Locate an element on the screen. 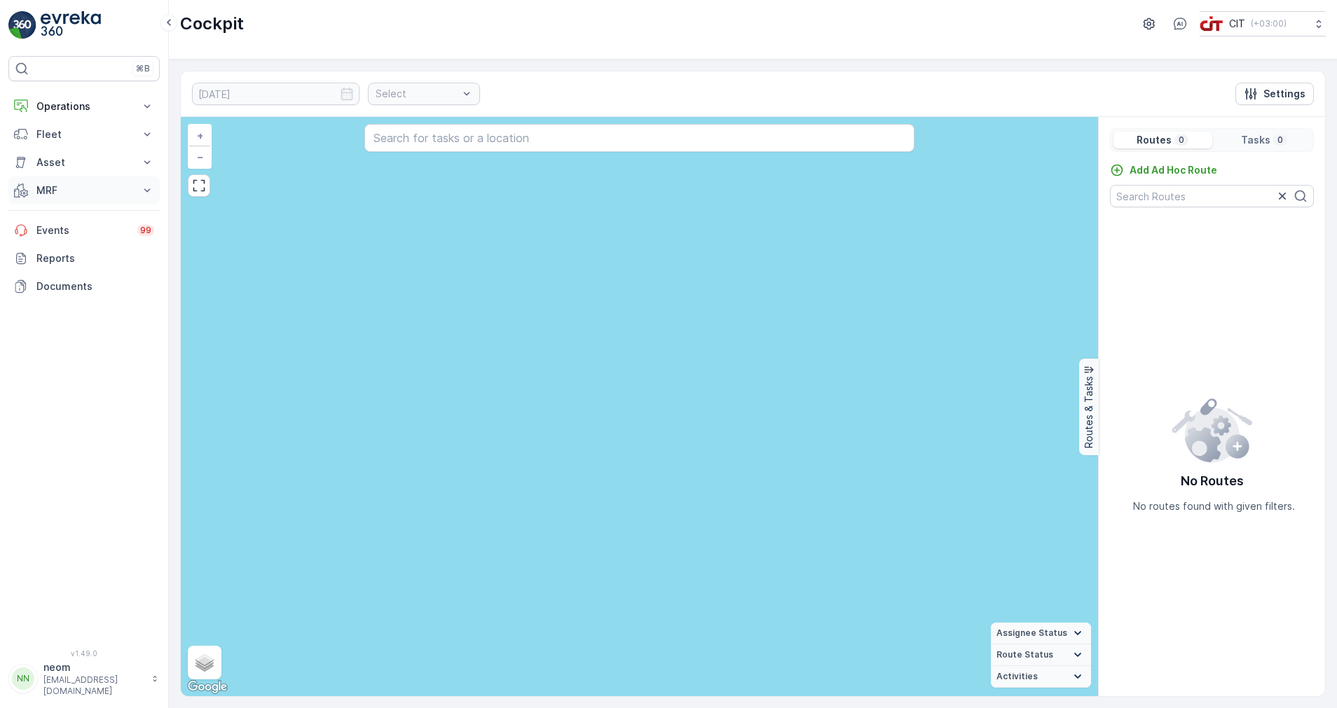 Image resolution: width=1337 pixels, height=708 pixels. input: Search for tasks or a location is located at coordinates (639, 138).